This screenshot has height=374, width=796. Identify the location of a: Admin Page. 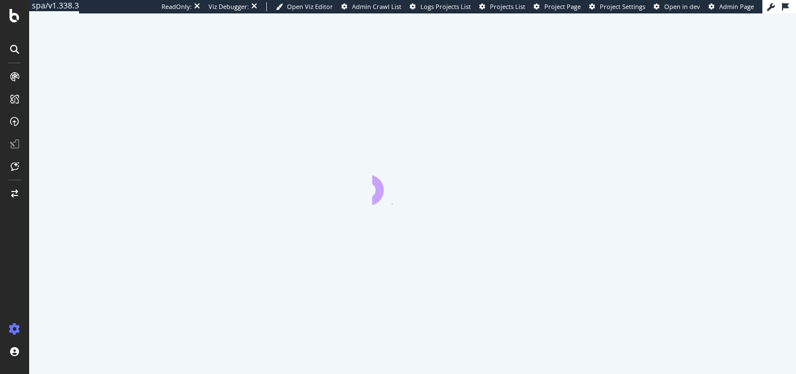
(731, 7).